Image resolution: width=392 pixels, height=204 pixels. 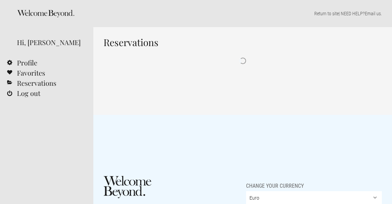 What do you see at coordinates (243, 14) in the screenshot?
I see `p: | NEED HELP? .` at bounding box center [243, 14].